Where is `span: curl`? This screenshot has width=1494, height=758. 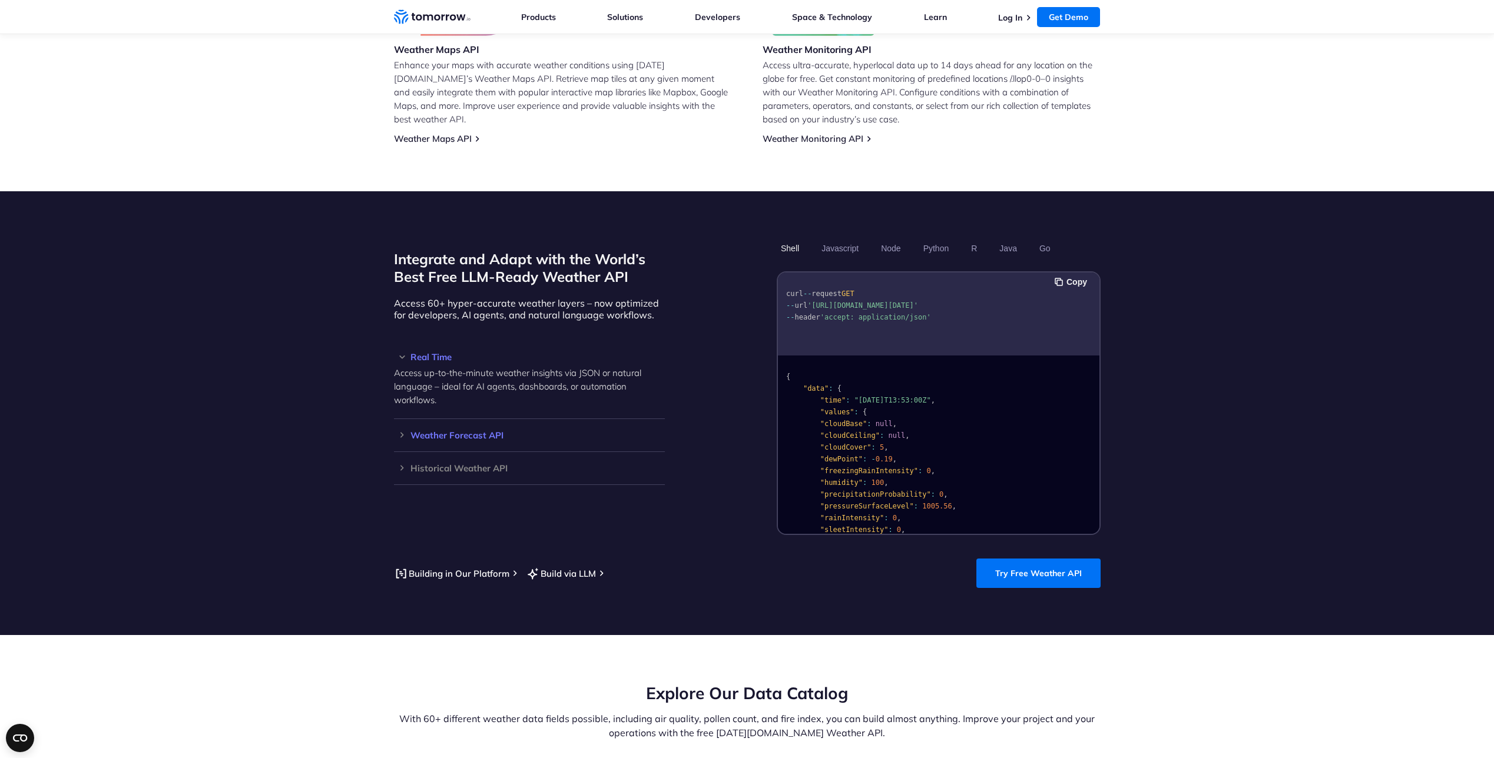
span: curl is located at coordinates (794, 294).